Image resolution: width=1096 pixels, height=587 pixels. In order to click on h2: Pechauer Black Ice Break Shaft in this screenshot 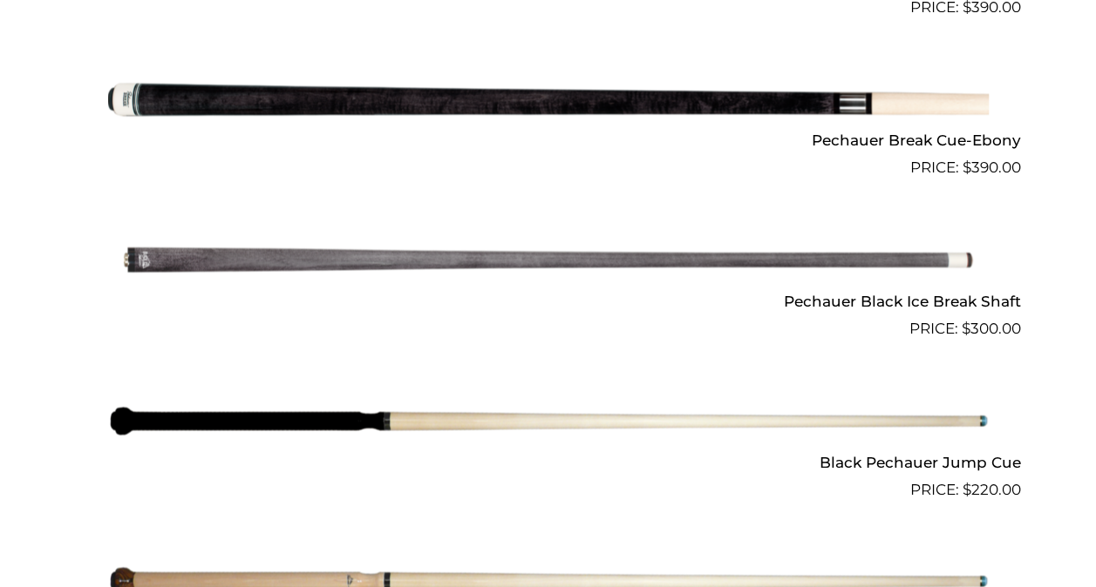, I will do `click(548, 301)`.